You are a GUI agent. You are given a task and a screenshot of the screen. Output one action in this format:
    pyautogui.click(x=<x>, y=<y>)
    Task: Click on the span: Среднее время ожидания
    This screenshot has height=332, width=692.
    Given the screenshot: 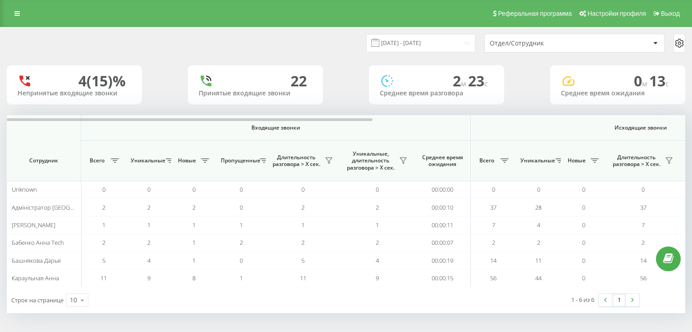 What is the action you would take?
    pyautogui.click(x=442, y=161)
    